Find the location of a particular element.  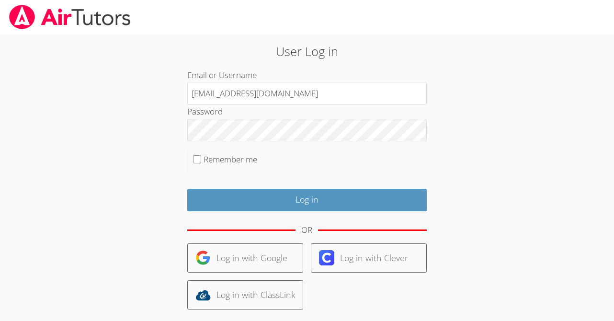

label: Remember me is located at coordinates (230, 159).